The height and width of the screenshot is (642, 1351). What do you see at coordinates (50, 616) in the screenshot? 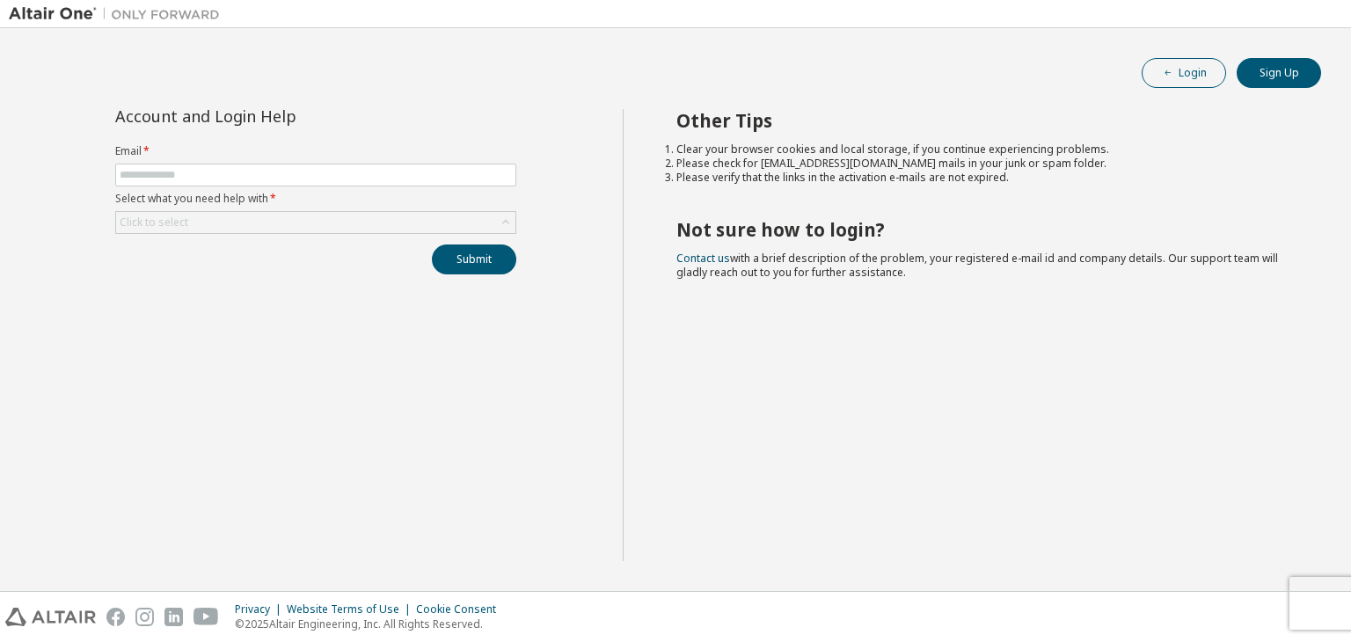
I see `img: altair_logo.svg` at bounding box center [50, 616].